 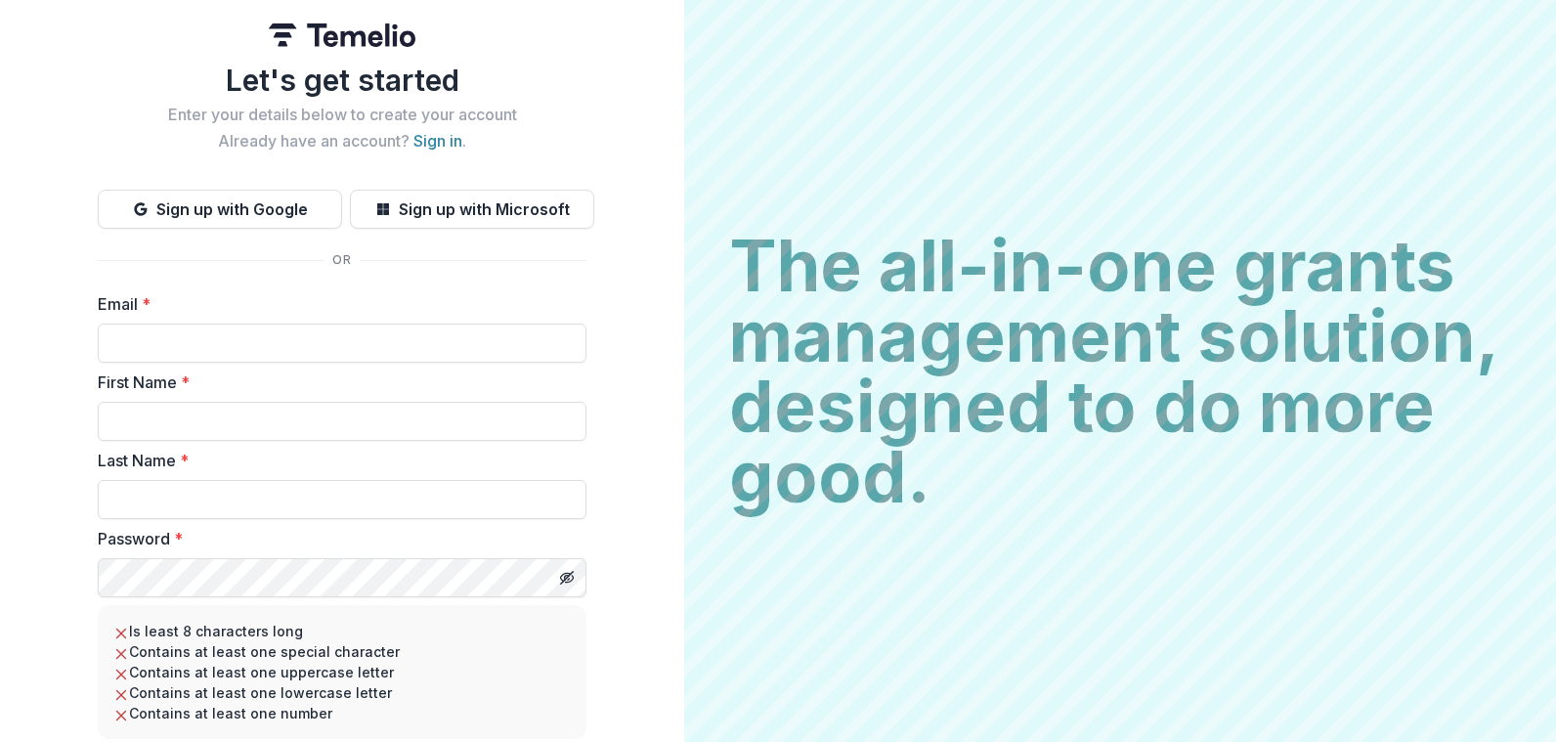 I want to click on h1: Let's get started, so click(x=342, y=80).